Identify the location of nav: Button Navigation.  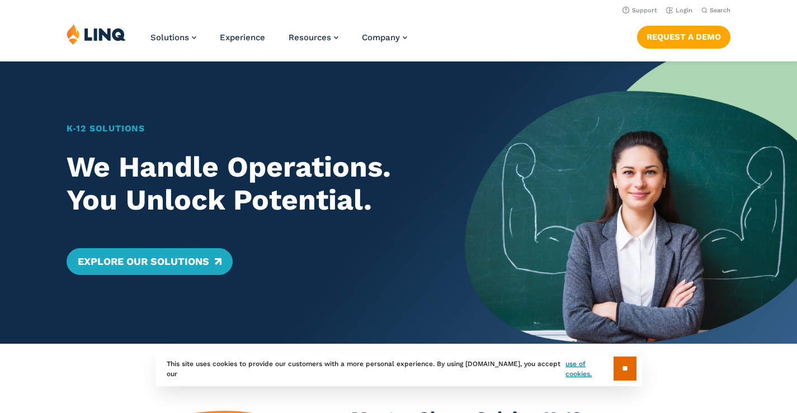
(683, 36).